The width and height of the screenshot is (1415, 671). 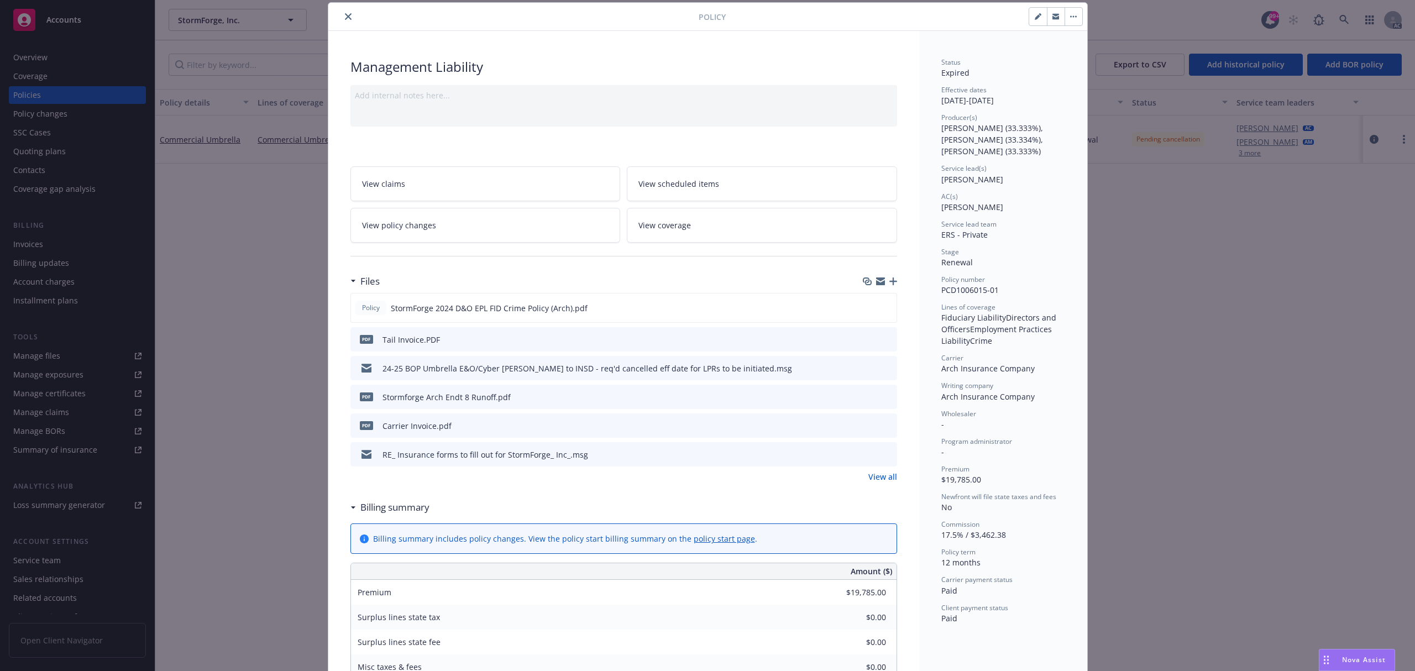 What do you see at coordinates (959, 552) in the screenshot?
I see `span: Policy term` at bounding box center [959, 552].